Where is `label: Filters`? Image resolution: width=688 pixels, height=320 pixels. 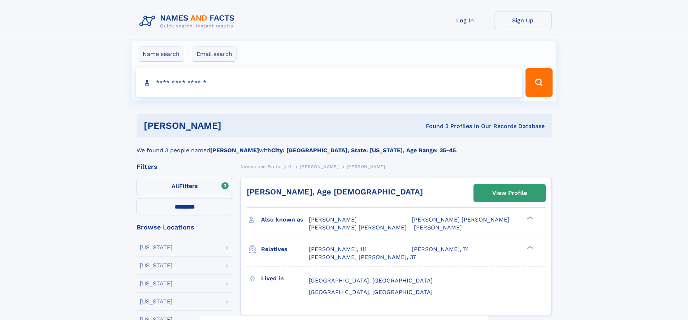 label: Filters is located at coordinates (185, 187).